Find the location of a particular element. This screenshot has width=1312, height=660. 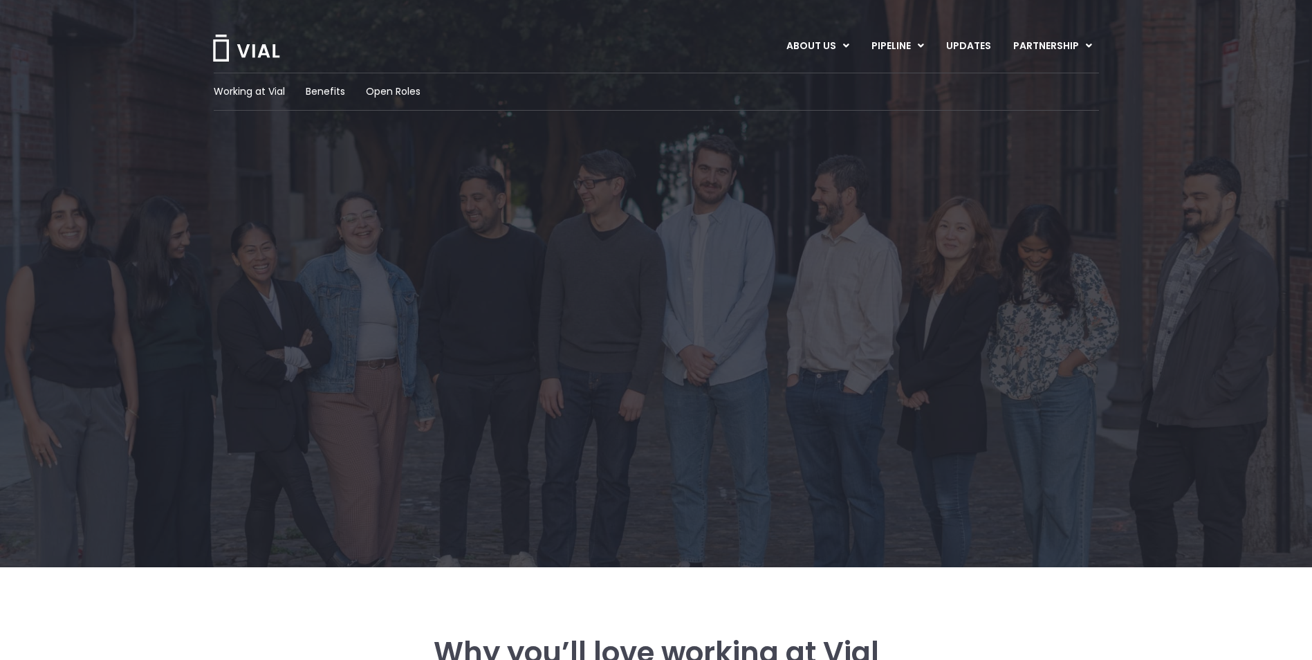

a: Working at Vial is located at coordinates (249, 91).